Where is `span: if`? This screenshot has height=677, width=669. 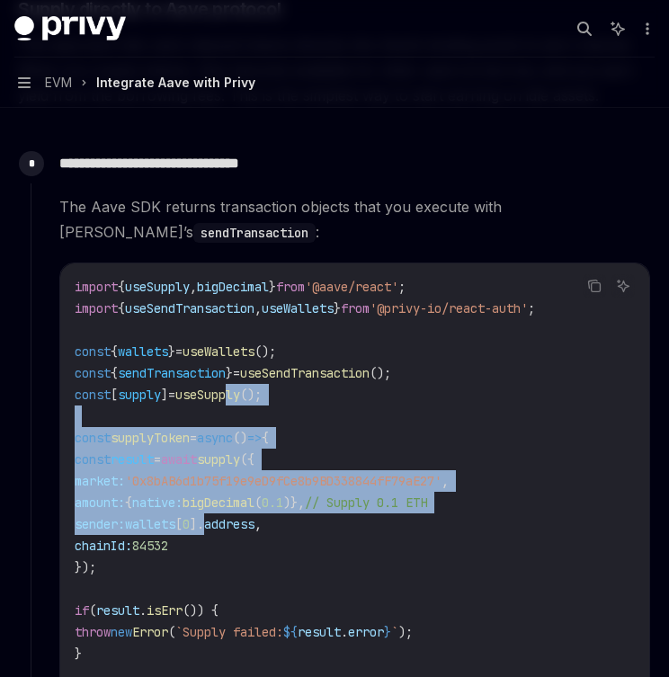 span: if is located at coordinates (82, 611).